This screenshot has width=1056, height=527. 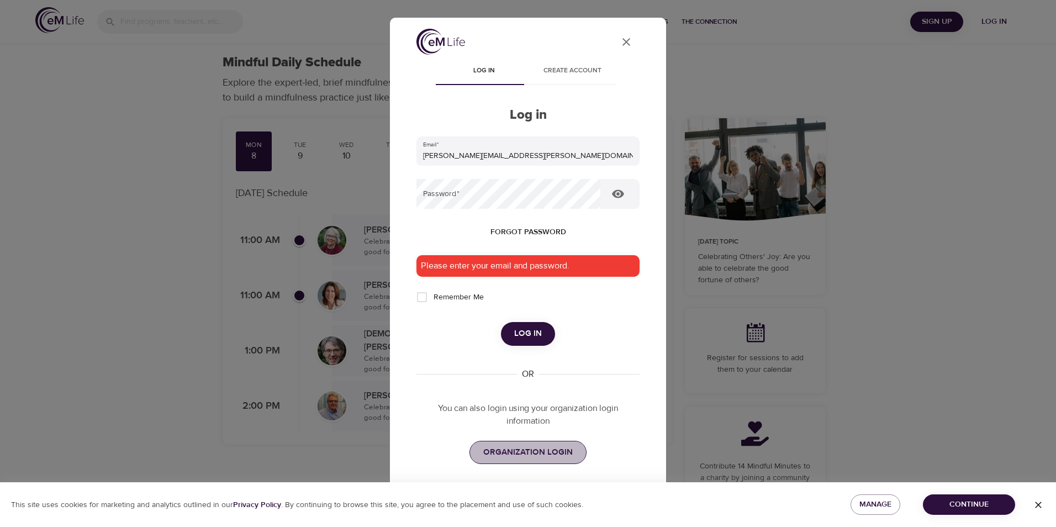 I want to click on a: ORGANIZATION LOGIN, so click(x=528, y=452).